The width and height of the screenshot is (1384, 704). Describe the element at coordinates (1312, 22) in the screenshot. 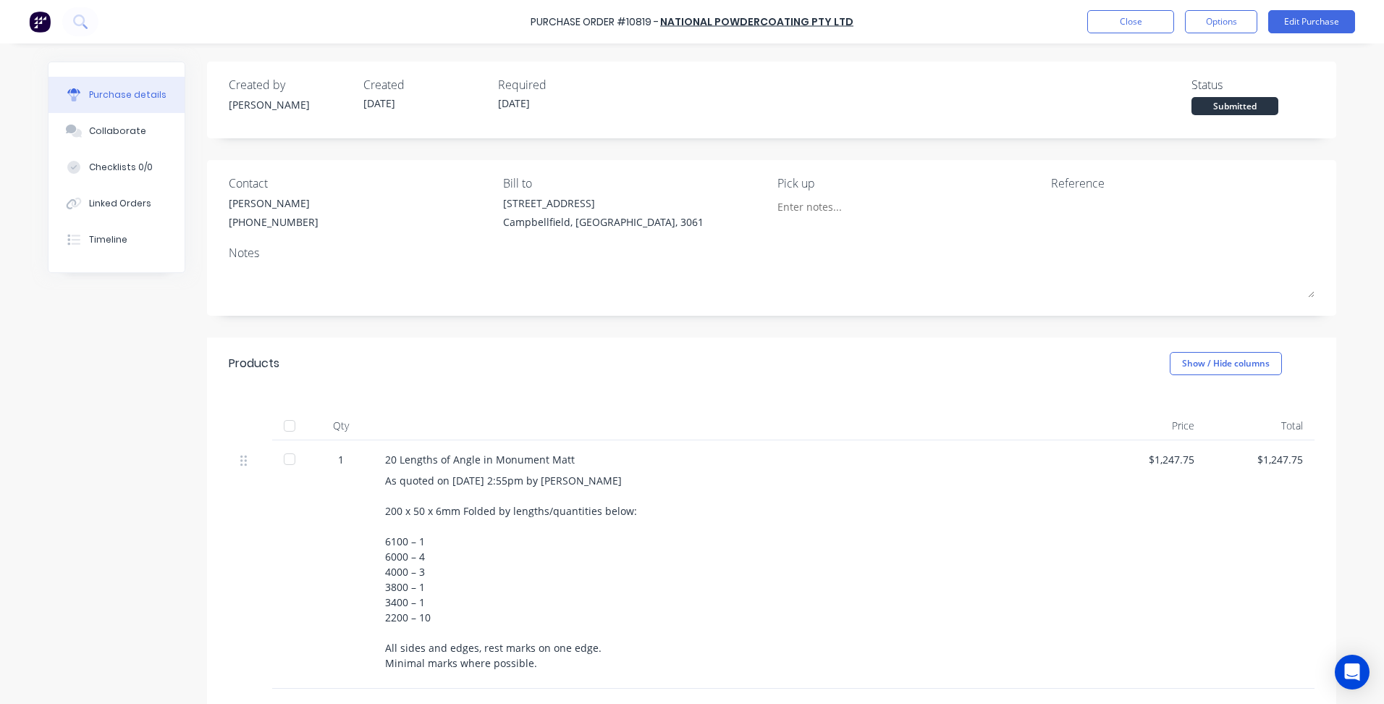

I see `button: Edit Purchase` at that location.